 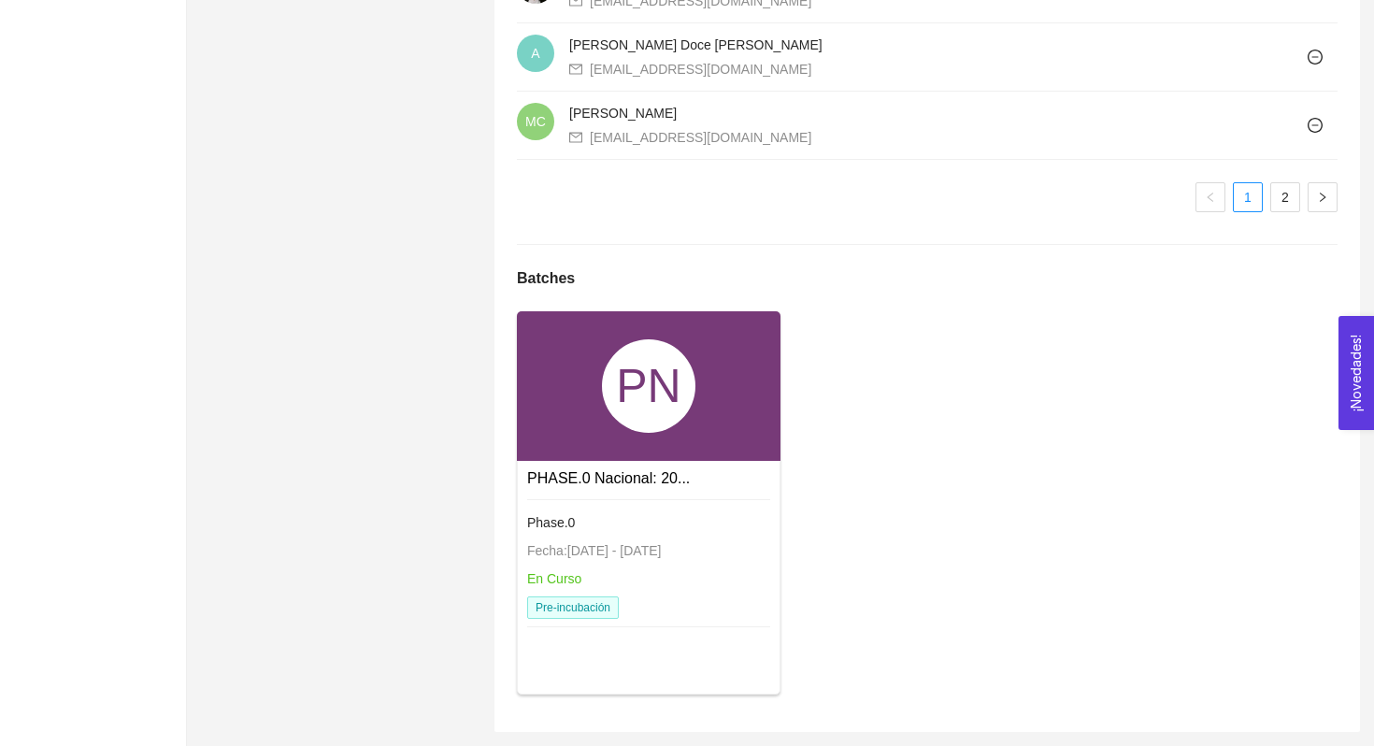 What do you see at coordinates (1322, 197) in the screenshot?
I see `span: right` at bounding box center [1322, 197].